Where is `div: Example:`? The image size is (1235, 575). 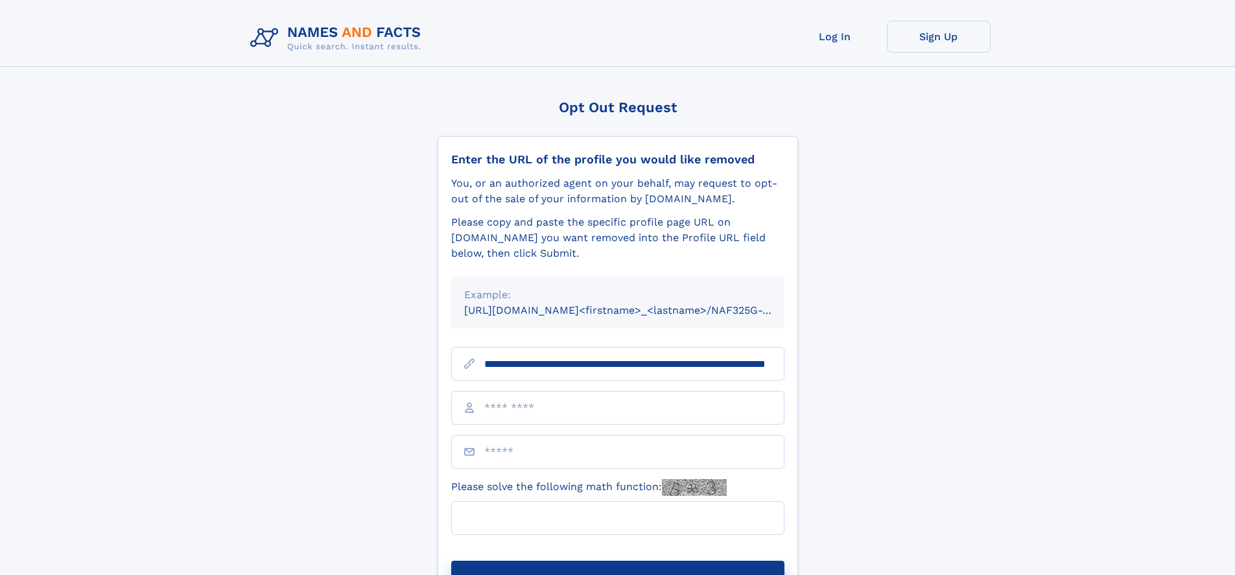 div: Example: is located at coordinates (618, 295).